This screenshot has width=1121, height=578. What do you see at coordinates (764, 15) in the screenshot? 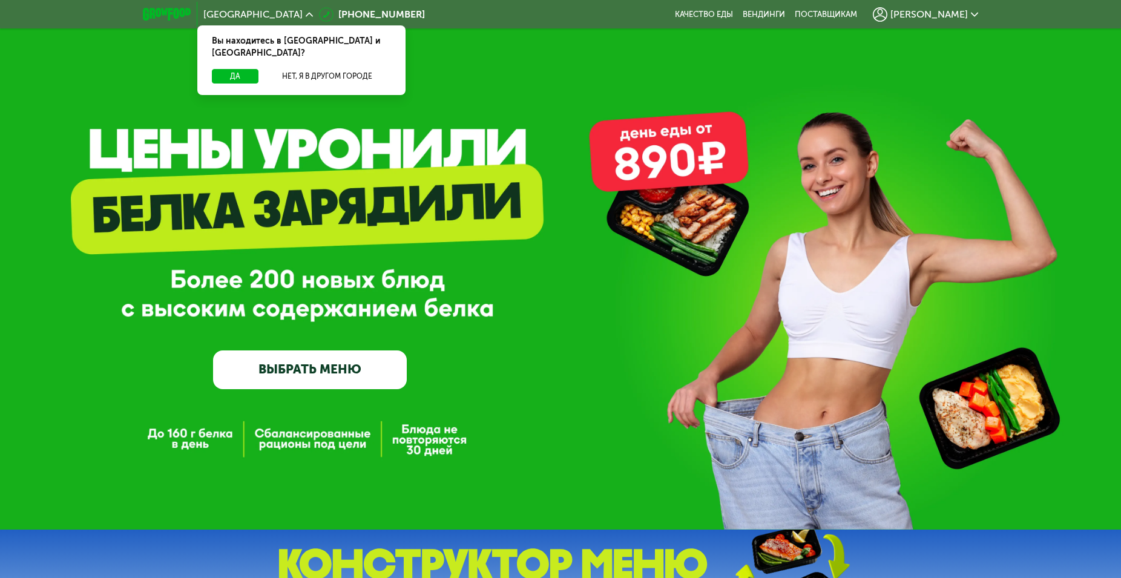
I see `a: Вендинги` at bounding box center [764, 15].